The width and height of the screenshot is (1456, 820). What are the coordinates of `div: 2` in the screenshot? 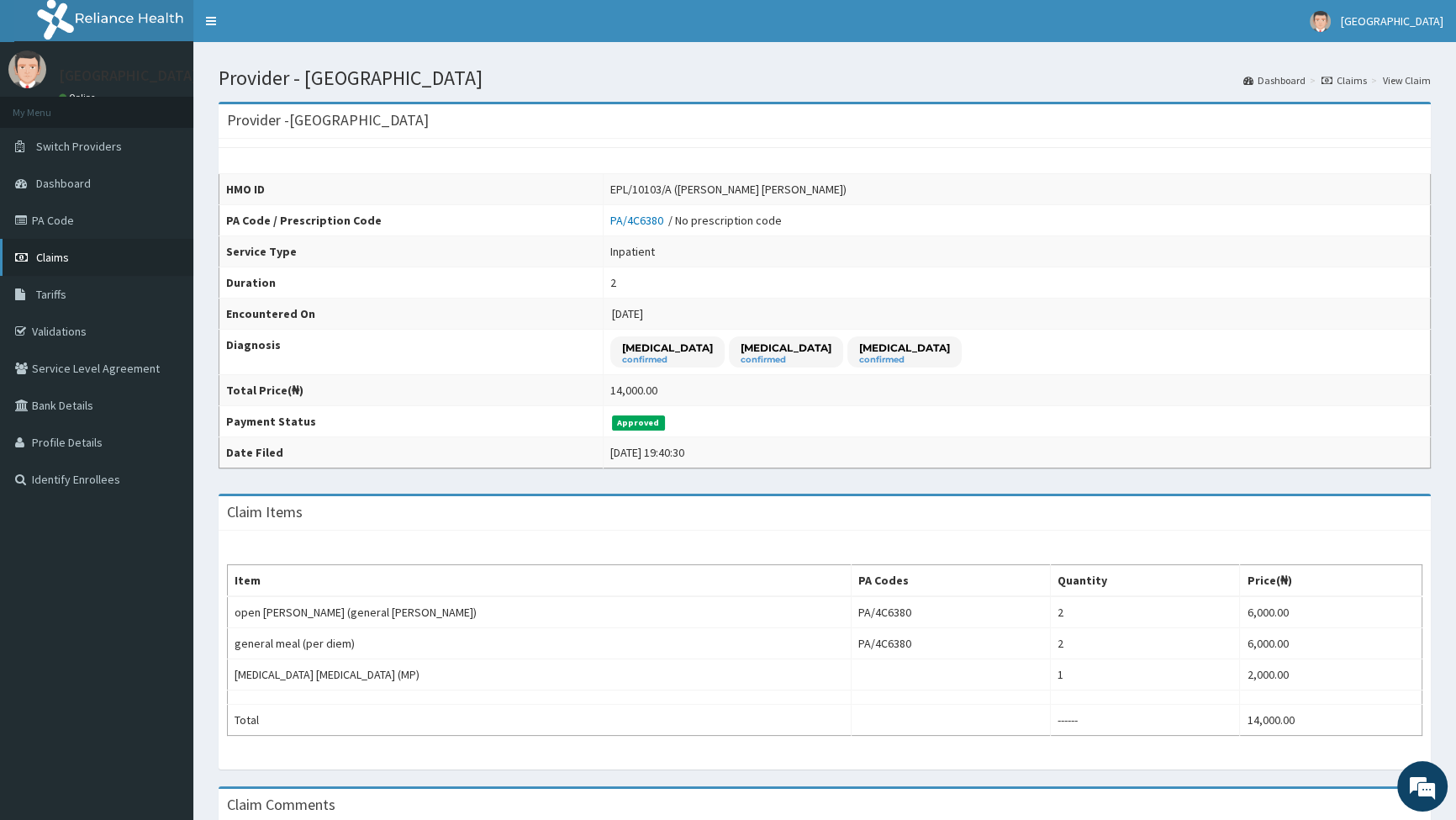 It's located at (613, 283).